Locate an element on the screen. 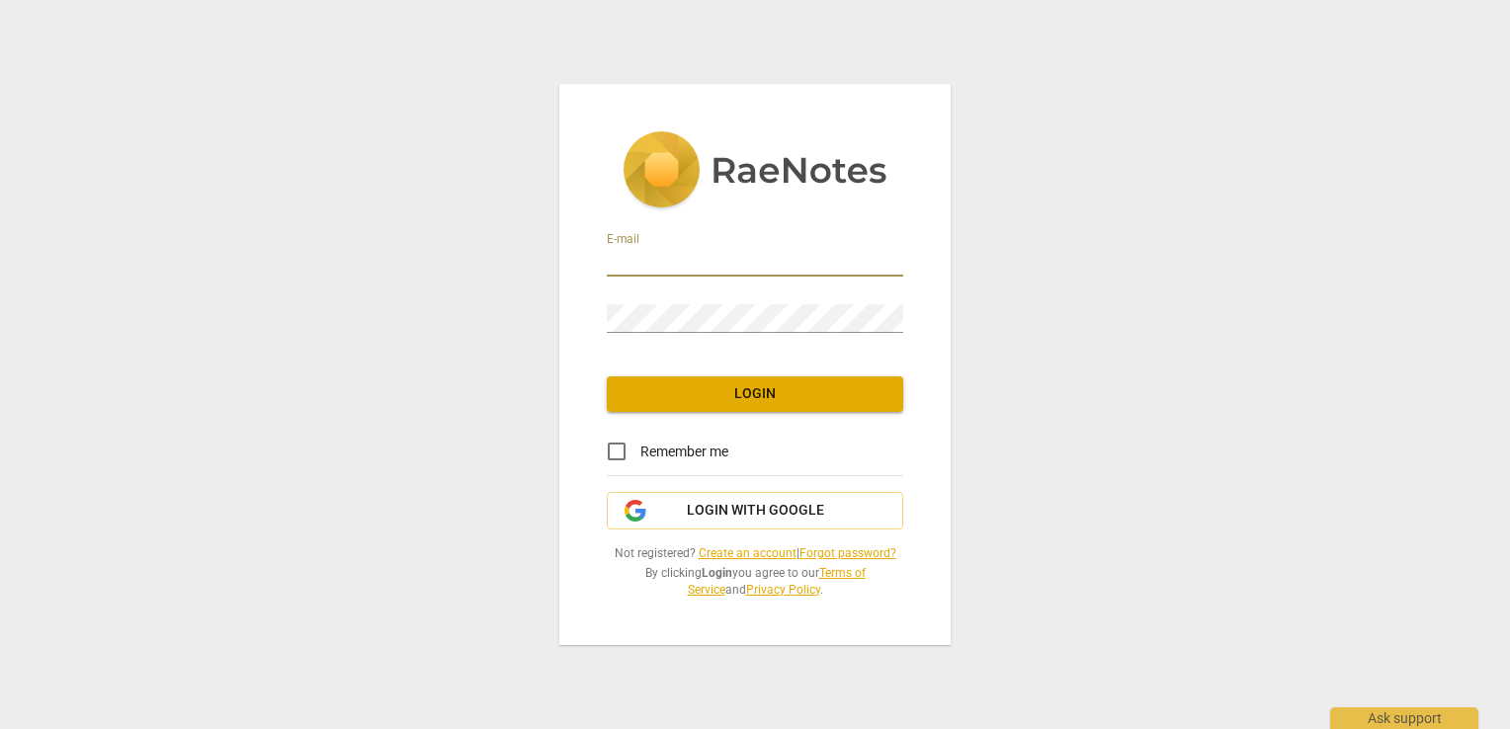 The image size is (1510, 729). button: Login is located at coordinates (755, 394).